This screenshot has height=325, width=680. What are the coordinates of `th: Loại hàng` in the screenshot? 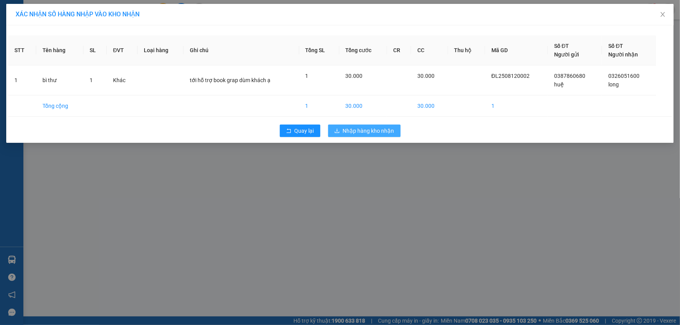 It's located at (161, 50).